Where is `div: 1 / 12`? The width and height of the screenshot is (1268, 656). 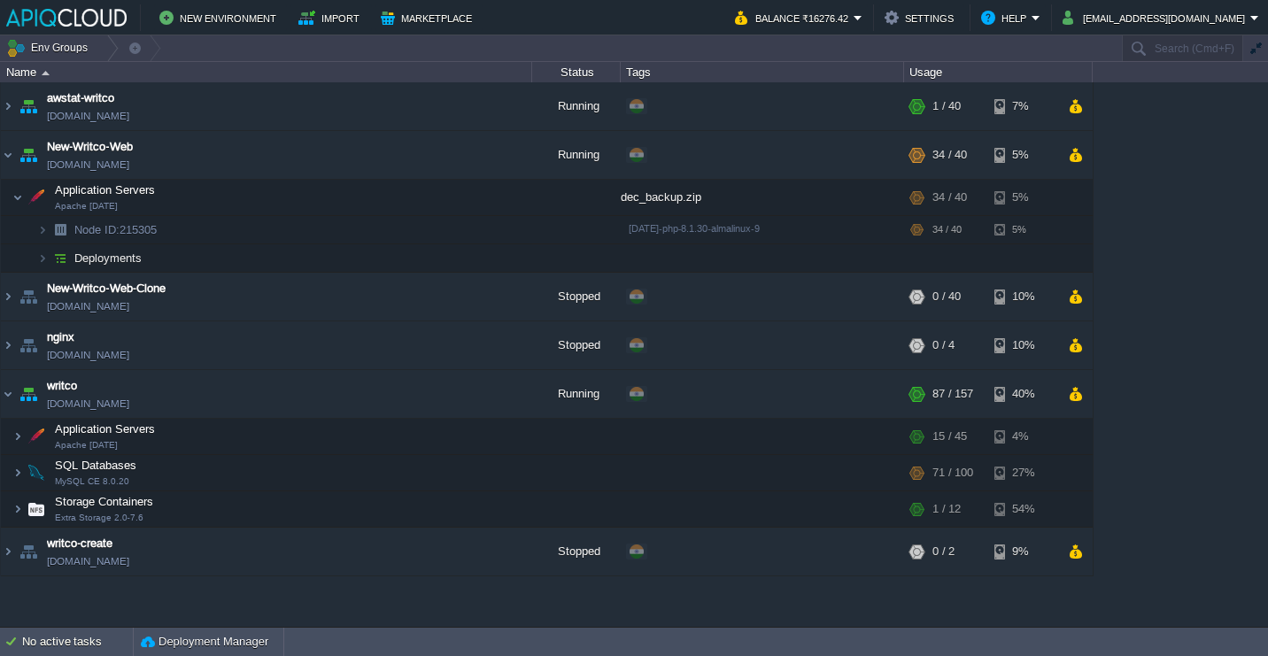
div: 1 / 12 is located at coordinates (946, 509).